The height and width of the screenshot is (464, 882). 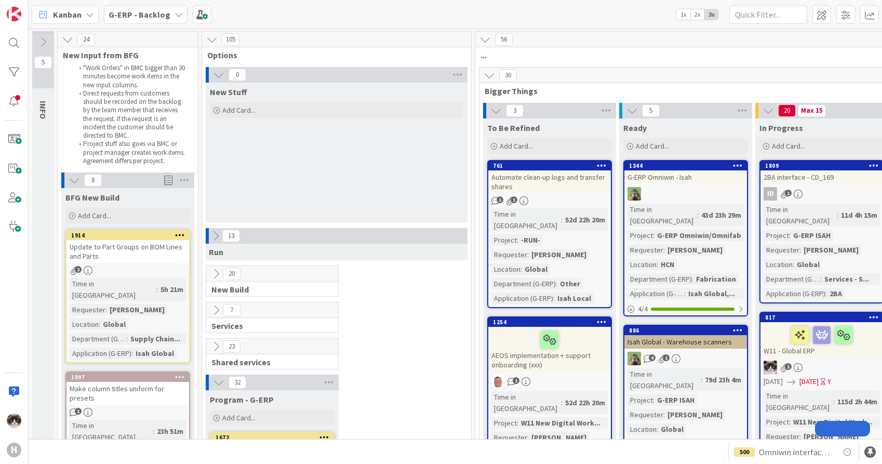 I want to click on div: 1672, so click(x=274, y=438).